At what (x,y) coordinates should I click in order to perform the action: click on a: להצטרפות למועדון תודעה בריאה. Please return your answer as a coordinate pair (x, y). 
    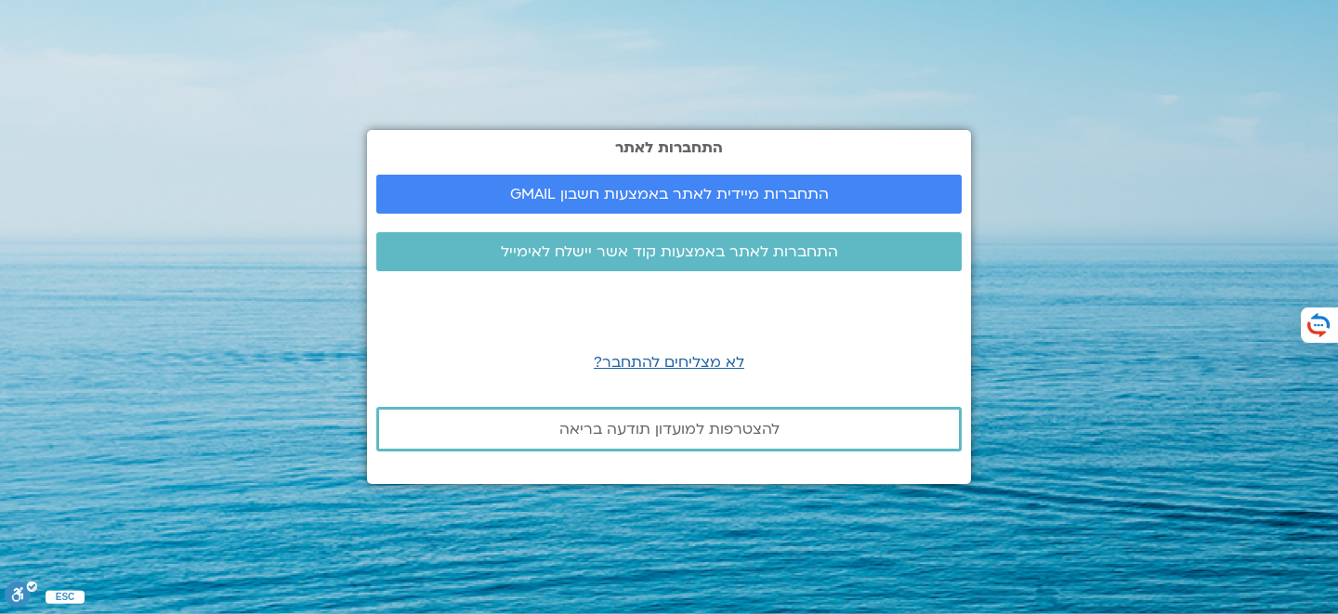
    Looking at the image, I should click on (669, 429).